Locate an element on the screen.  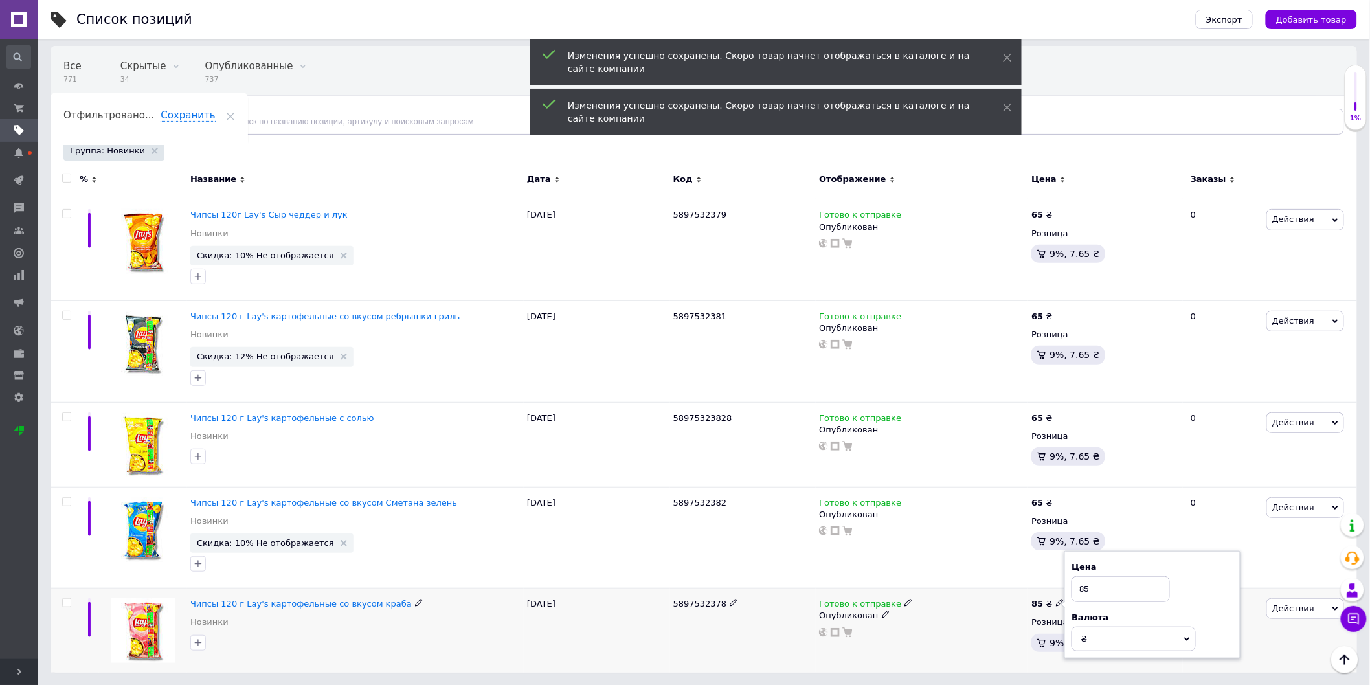
span: 5897532381 is located at coordinates (700, 316).